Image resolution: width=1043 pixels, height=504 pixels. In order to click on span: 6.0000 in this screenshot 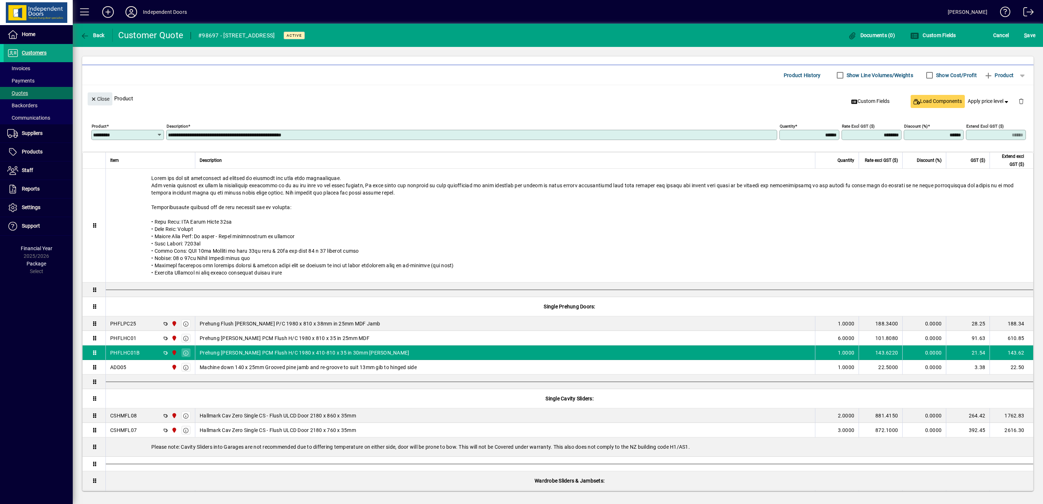, I will do `click(847, 338)`.